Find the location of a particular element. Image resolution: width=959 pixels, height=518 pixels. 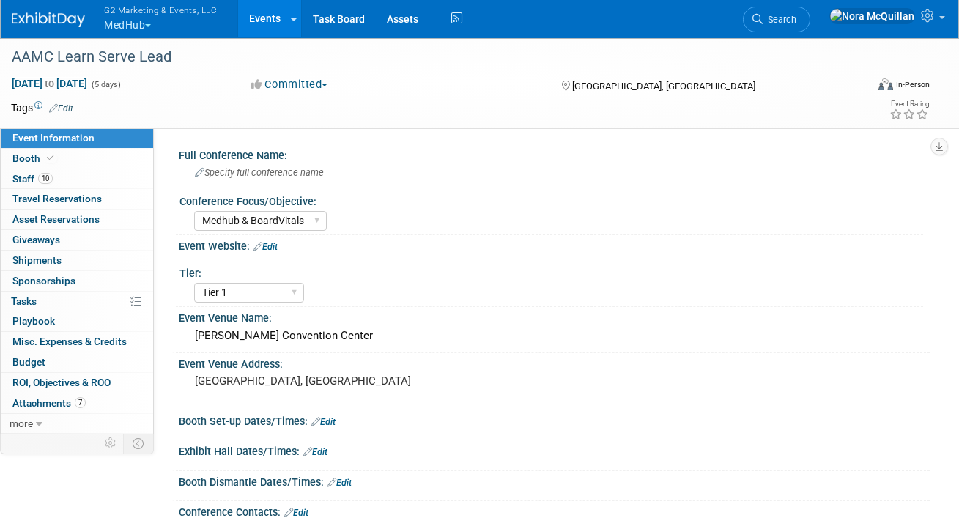

div: Event Rating is located at coordinates (909, 104).